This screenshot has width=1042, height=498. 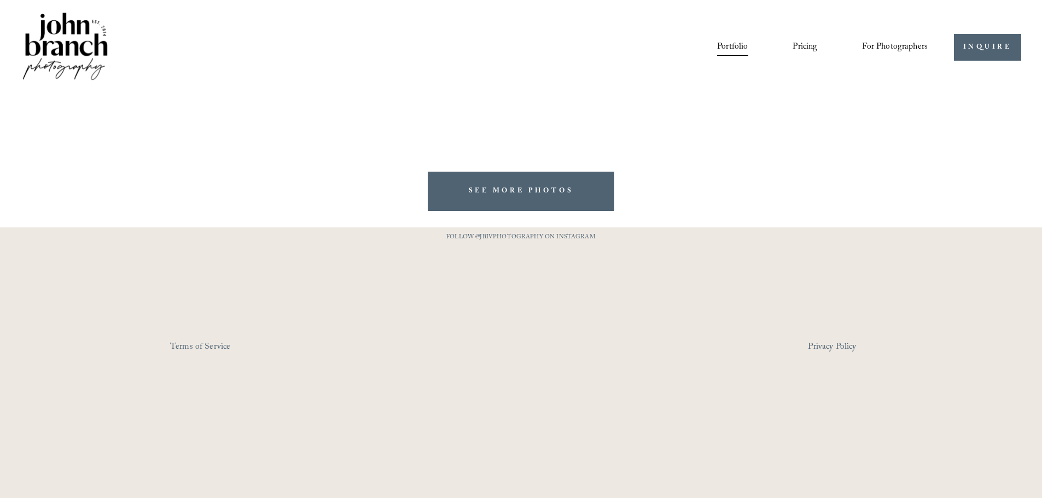 I want to click on p: FOLLOW @JBIVPHOTOGRAPHY ON INSTAGRAM, so click(x=521, y=238).